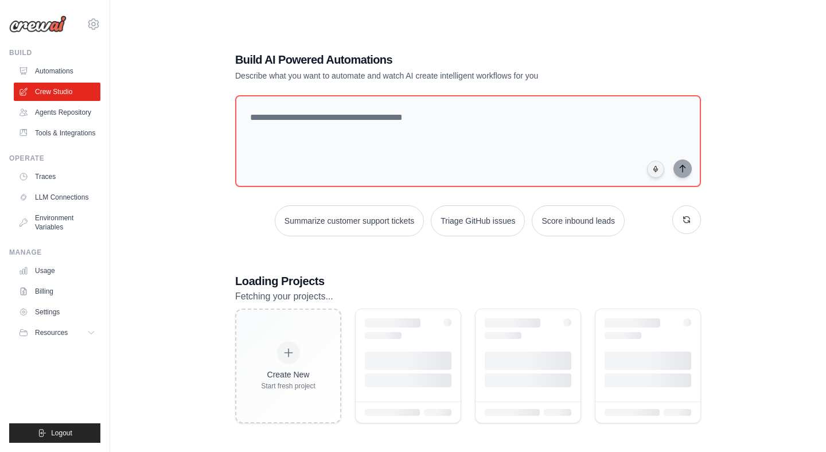  What do you see at coordinates (57, 291) in the screenshot?
I see `a: Billing` at bounding box center [57, 291].